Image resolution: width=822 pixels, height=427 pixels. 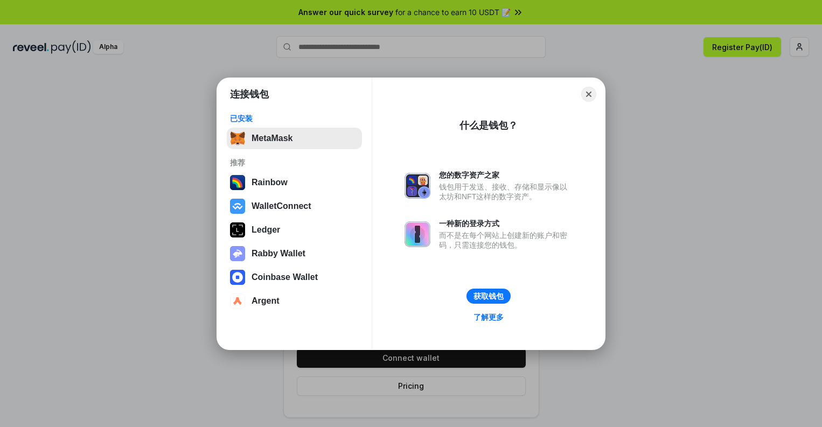 What do you see at coordinates (266, 230) in the screenshot?
I see `div: Ledger` at bounding box center [266, 230].